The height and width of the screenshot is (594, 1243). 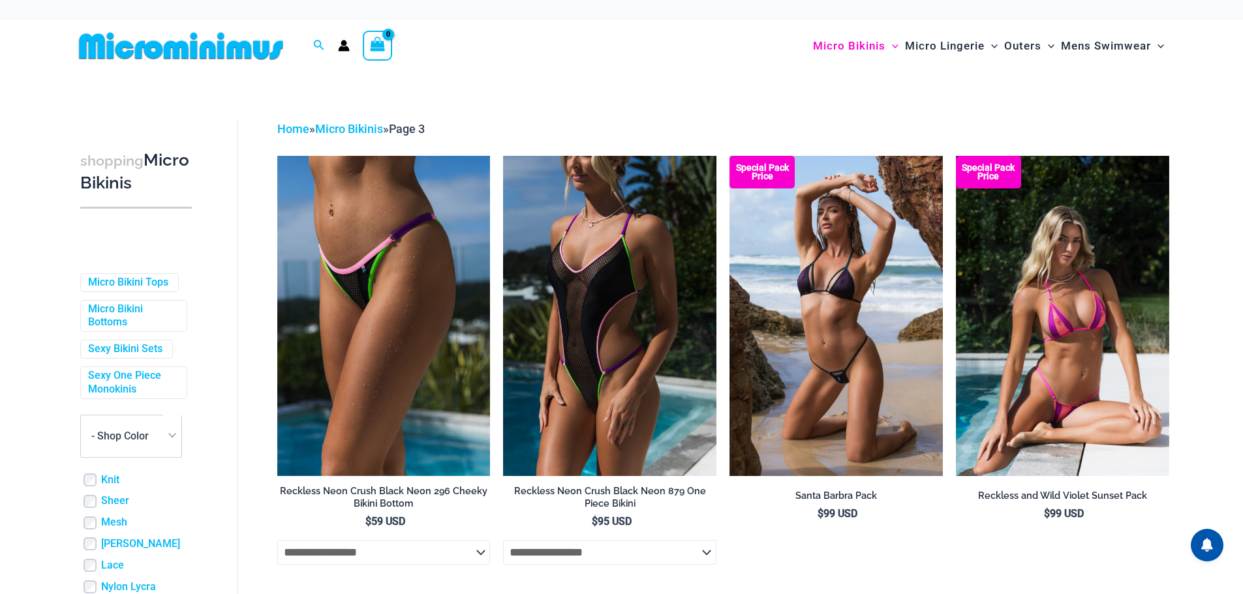 What do you see at coordinates (944, 46) in the screenshot?
I see `span: Micro Lingerie` at bounding box center [944, 46].